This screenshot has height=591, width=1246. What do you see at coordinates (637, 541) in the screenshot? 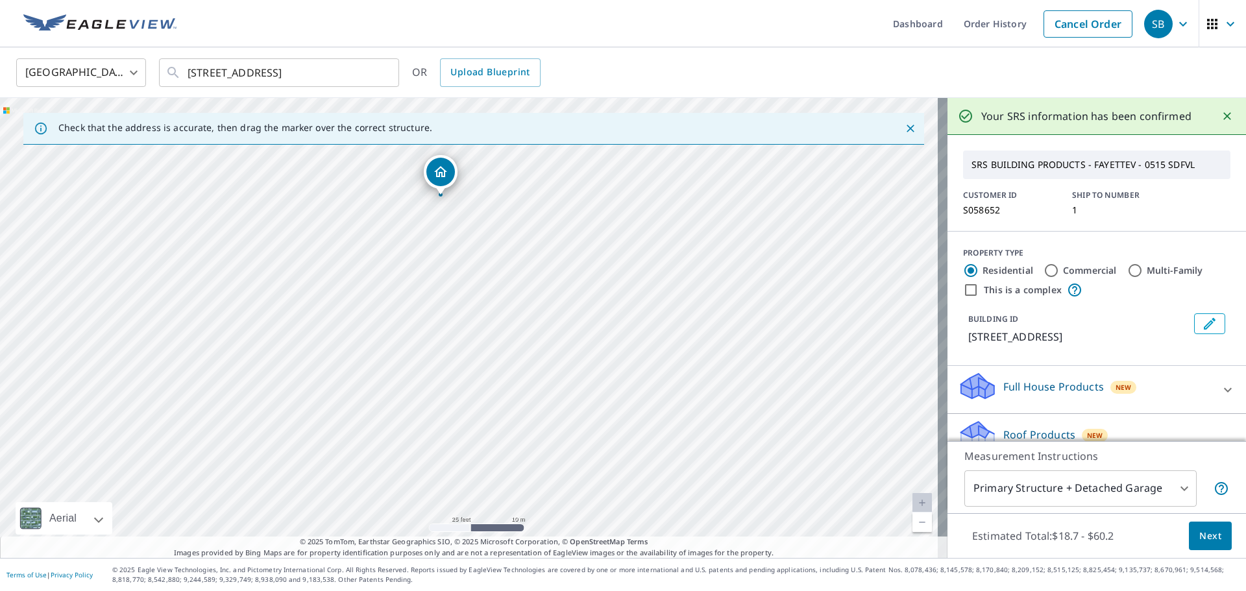
I see `a: Terms` at bounding box center [637, 541].